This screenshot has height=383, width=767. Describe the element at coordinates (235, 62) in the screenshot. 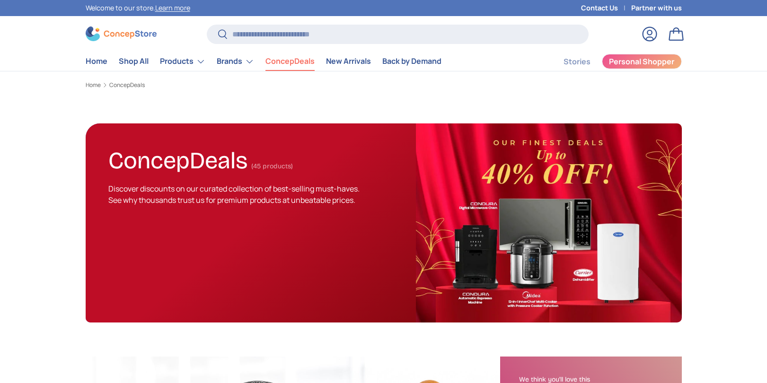

I see `a: Brands` at that location.